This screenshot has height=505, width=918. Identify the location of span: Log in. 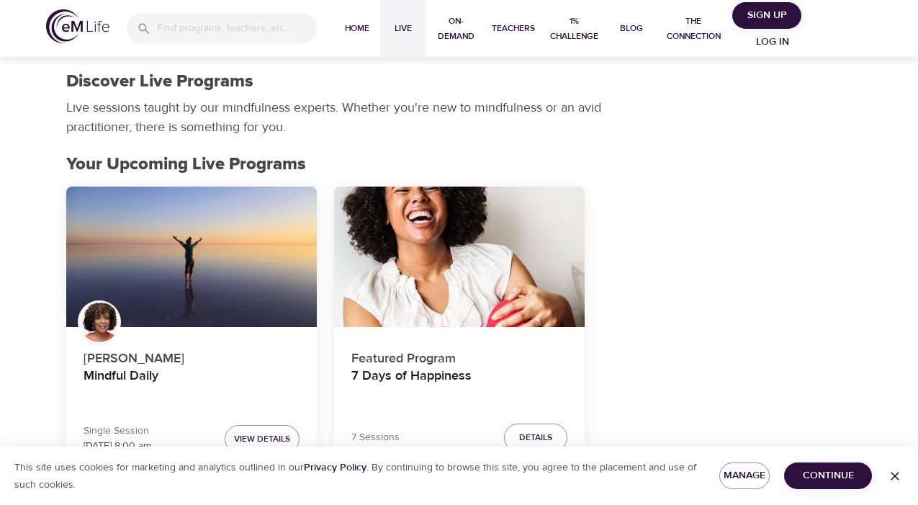
(773, 42).